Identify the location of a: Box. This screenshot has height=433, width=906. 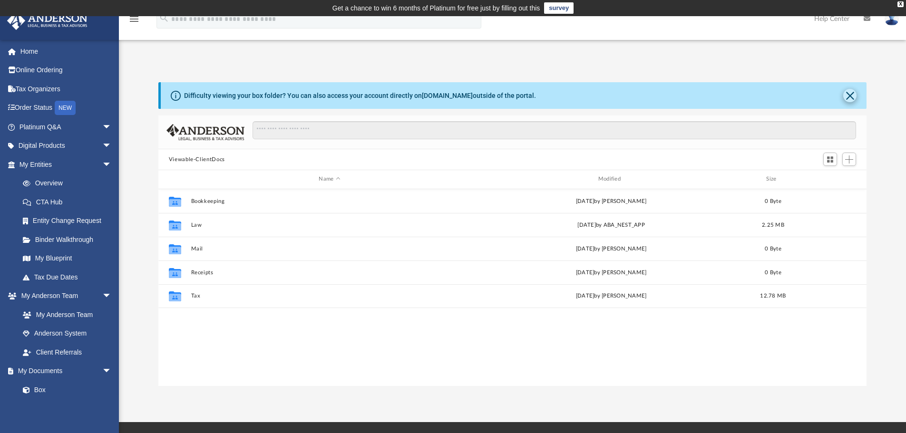
(65, 390).